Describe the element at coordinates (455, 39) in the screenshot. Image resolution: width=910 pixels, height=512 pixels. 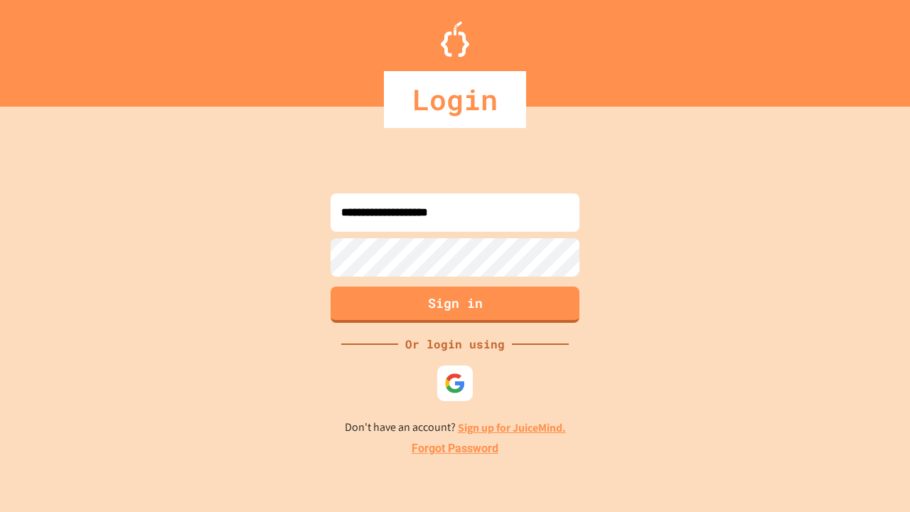
I see `img: Logo.svg` at that location.